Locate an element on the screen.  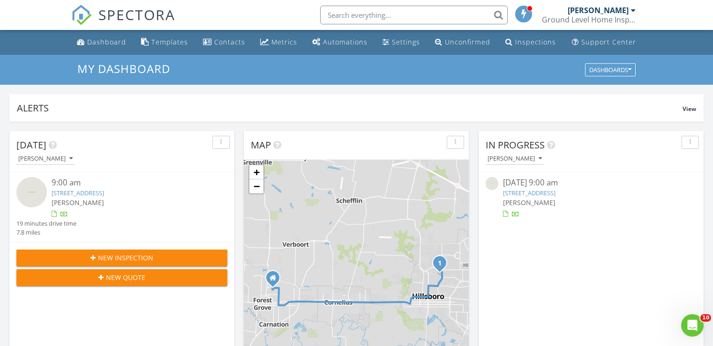
div: 19 minutes drive time is located at coordinates (46, 224).